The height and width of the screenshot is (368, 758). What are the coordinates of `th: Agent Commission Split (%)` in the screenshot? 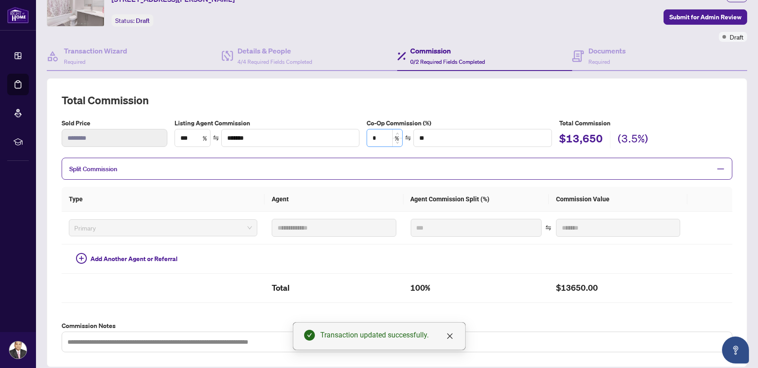 It's located at (476, 199).